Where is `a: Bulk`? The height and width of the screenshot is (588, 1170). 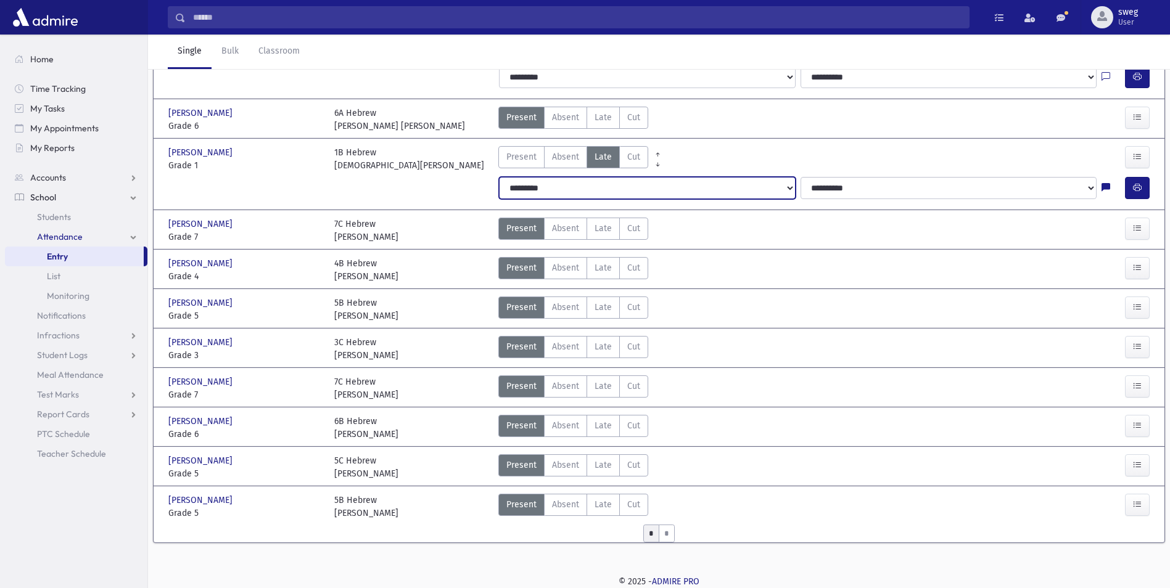
a: Bulk is located at coordinates (230, 52).